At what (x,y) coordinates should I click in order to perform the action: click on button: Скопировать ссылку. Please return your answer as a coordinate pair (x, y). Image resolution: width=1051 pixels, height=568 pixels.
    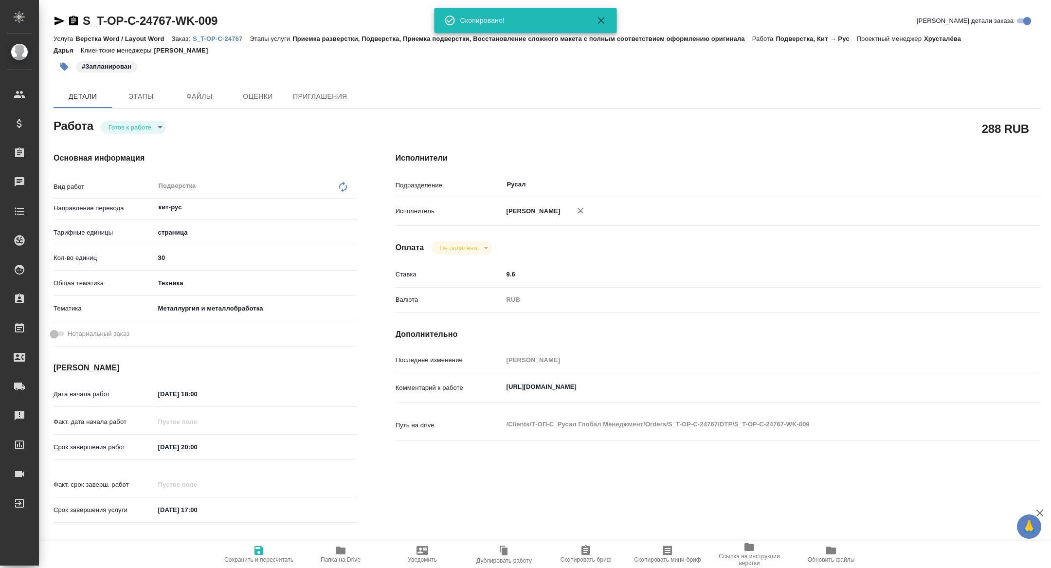
    Looking at the image, I should click on (74, 21).